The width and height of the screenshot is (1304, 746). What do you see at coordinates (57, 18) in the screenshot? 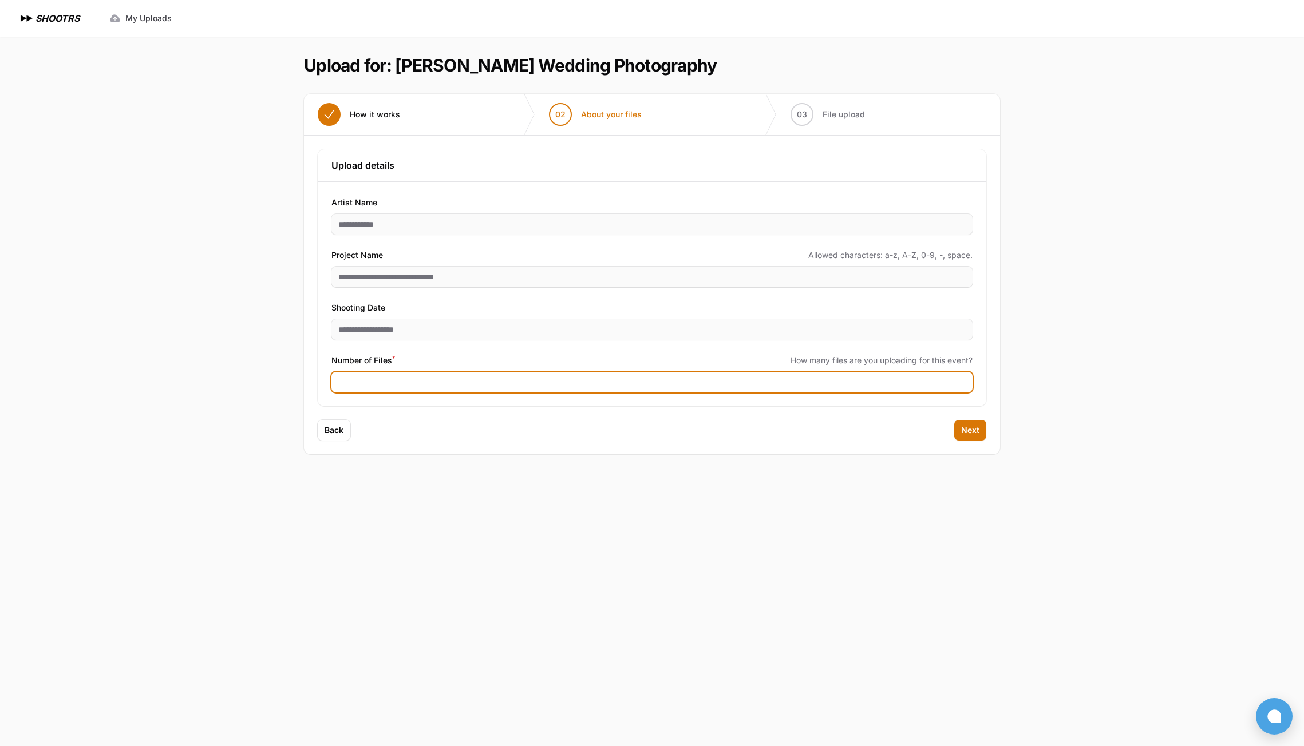
I see `h1: SHOOTRS` at bounding box center [57, 18].